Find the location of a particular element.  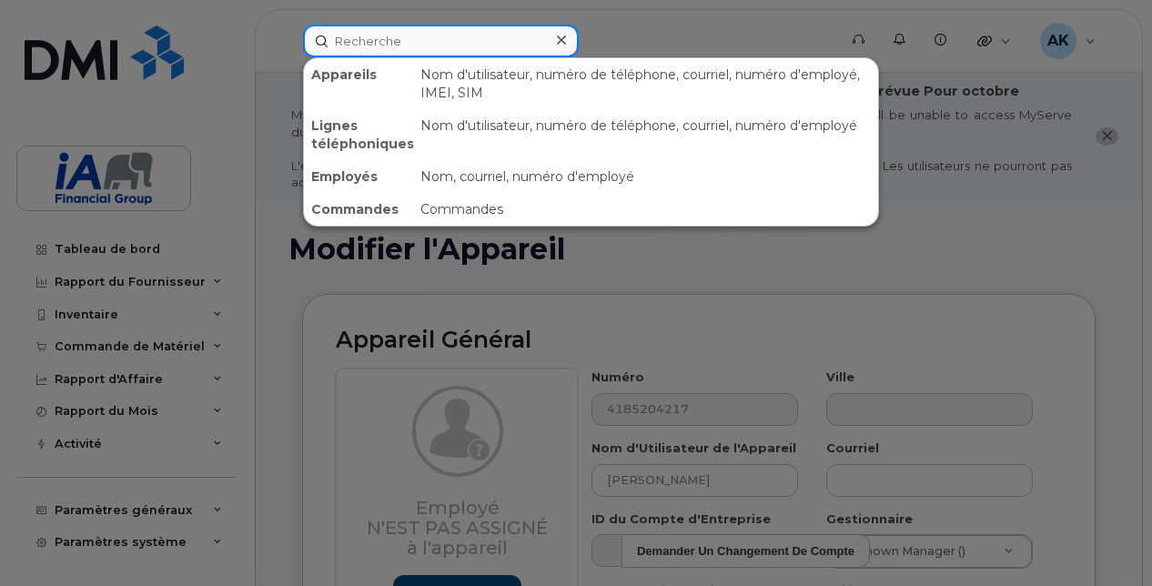

div: Lignes téléphoniques is located at coordinates (359, 135).